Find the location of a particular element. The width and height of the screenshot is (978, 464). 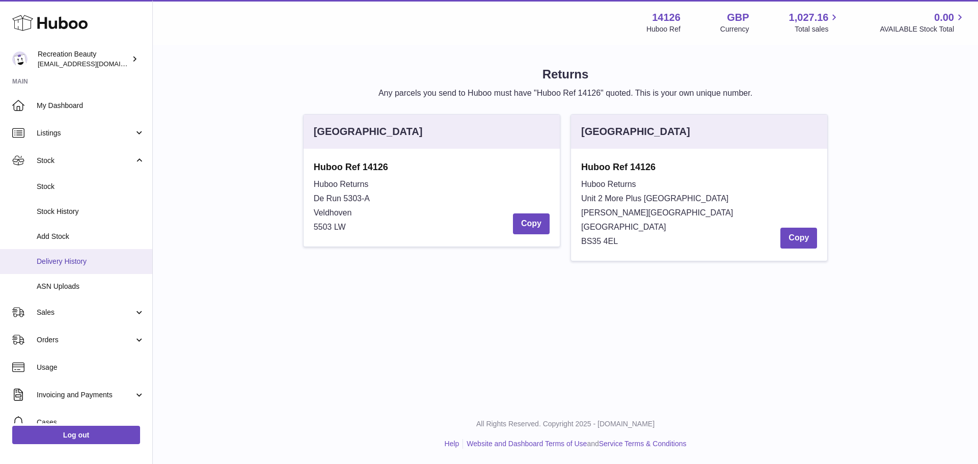

a: 0.00 AVAILABLE Stock Total is located at coordinates (922, 22).